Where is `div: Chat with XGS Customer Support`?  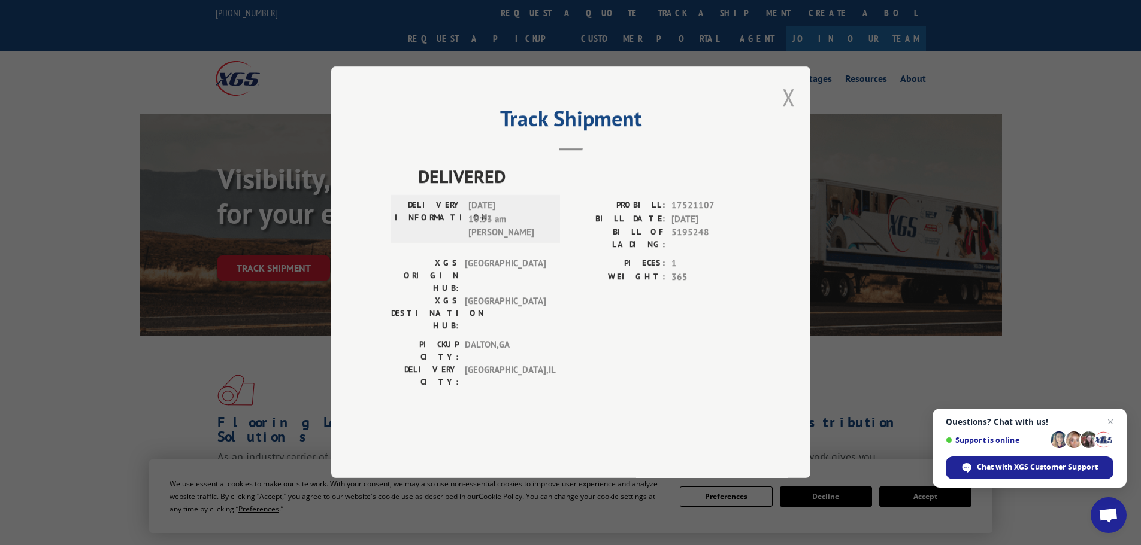 div: Chat with XGS Customer Support is located at coordinates (1029, 468).